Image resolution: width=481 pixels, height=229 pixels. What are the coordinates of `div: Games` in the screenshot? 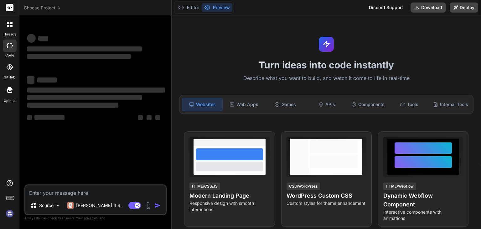 It's located at (285, 104).